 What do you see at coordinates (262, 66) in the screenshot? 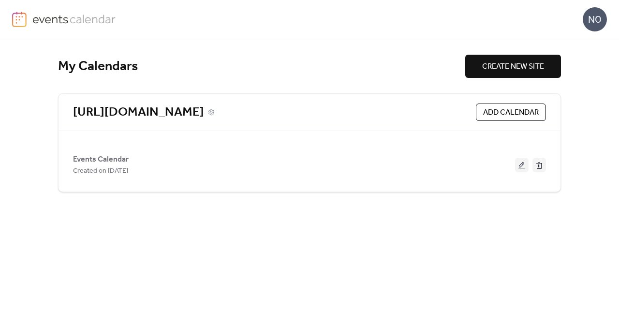
I see `div: My Calendars` at bounding box center [262, 66].